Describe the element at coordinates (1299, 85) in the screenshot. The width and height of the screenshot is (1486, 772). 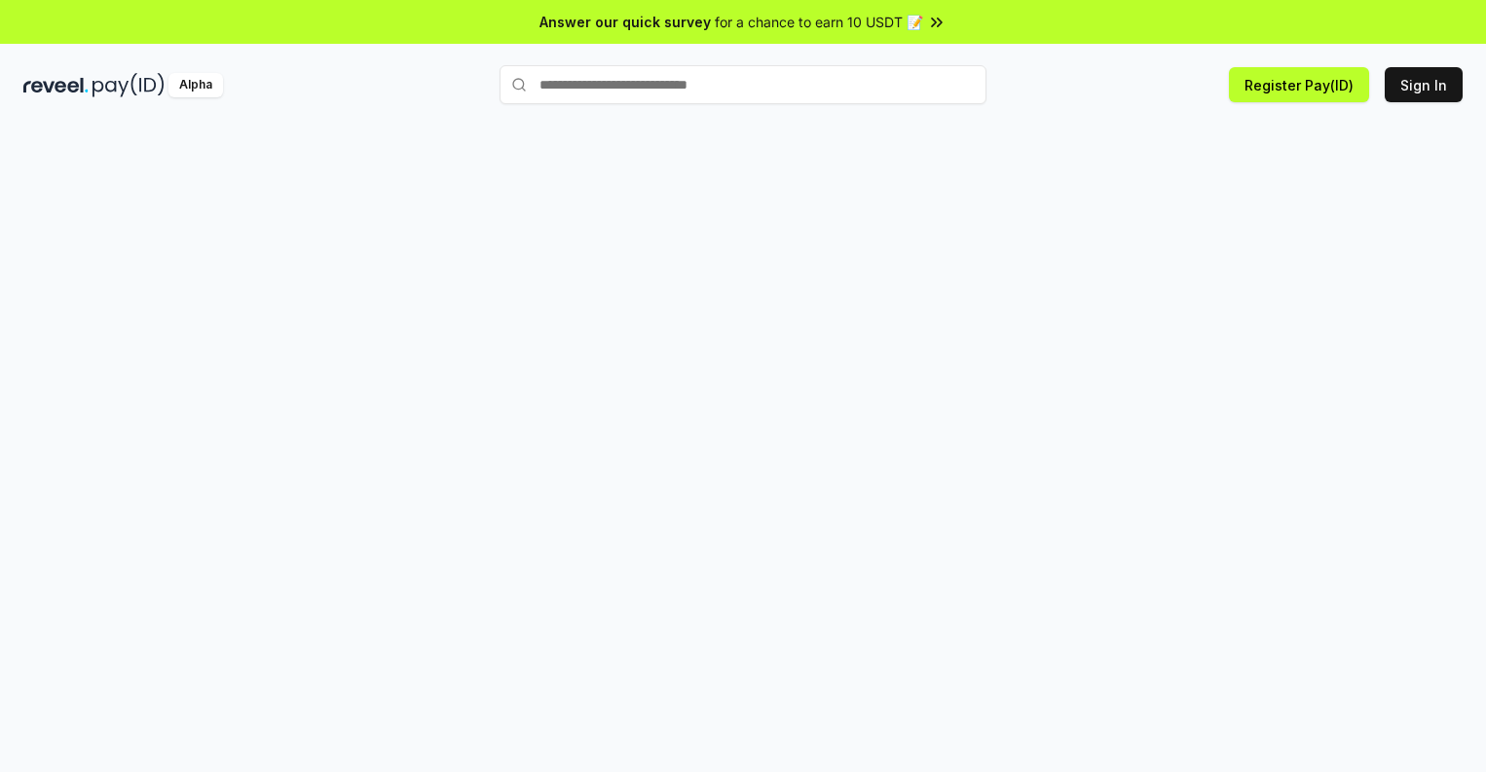
I see `button: Register Pay(ID)` at that location.